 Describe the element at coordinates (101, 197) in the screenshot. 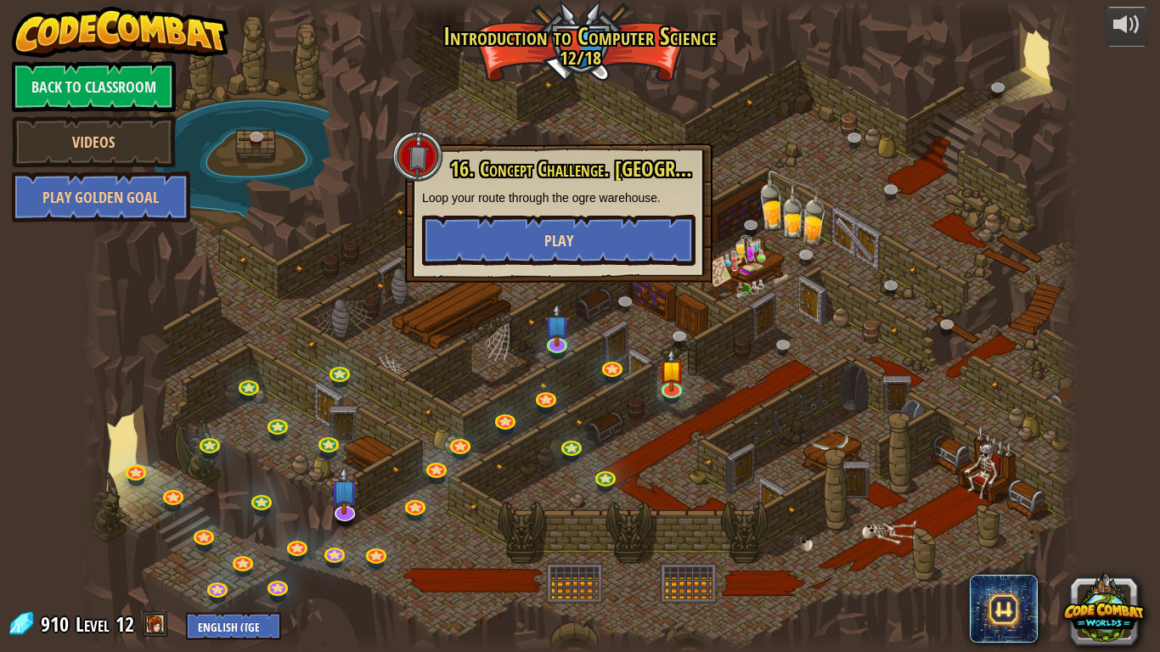

I see `a: Play Golden Goal` at that location.